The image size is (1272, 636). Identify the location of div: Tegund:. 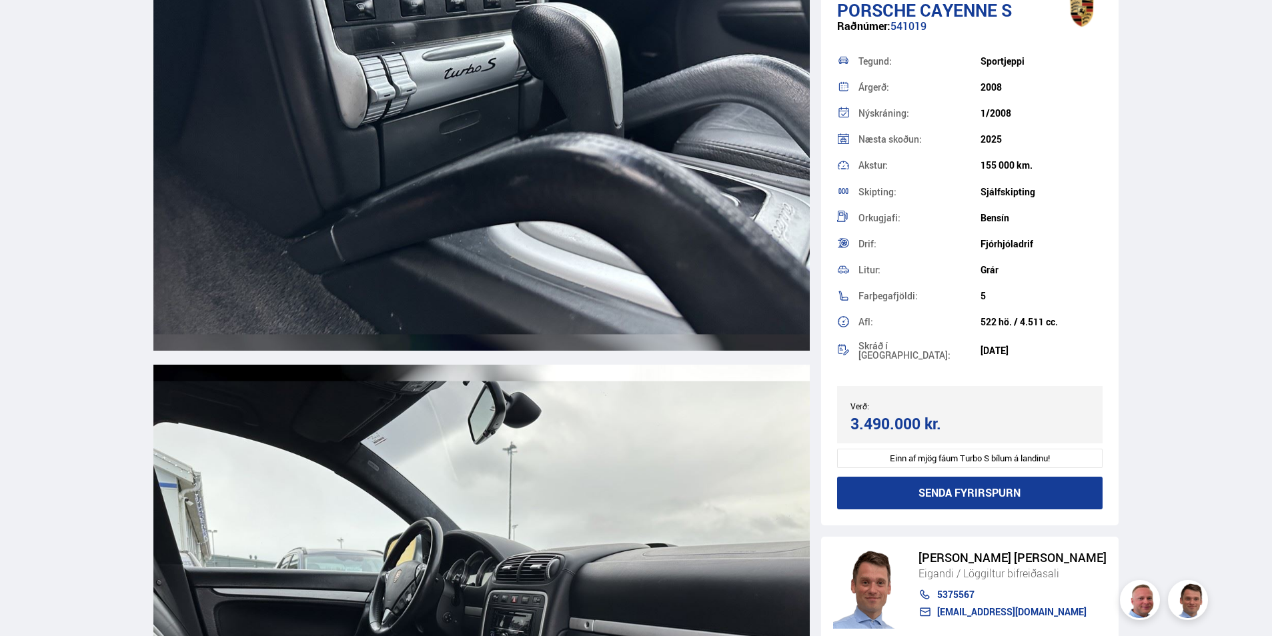
(919, 61).